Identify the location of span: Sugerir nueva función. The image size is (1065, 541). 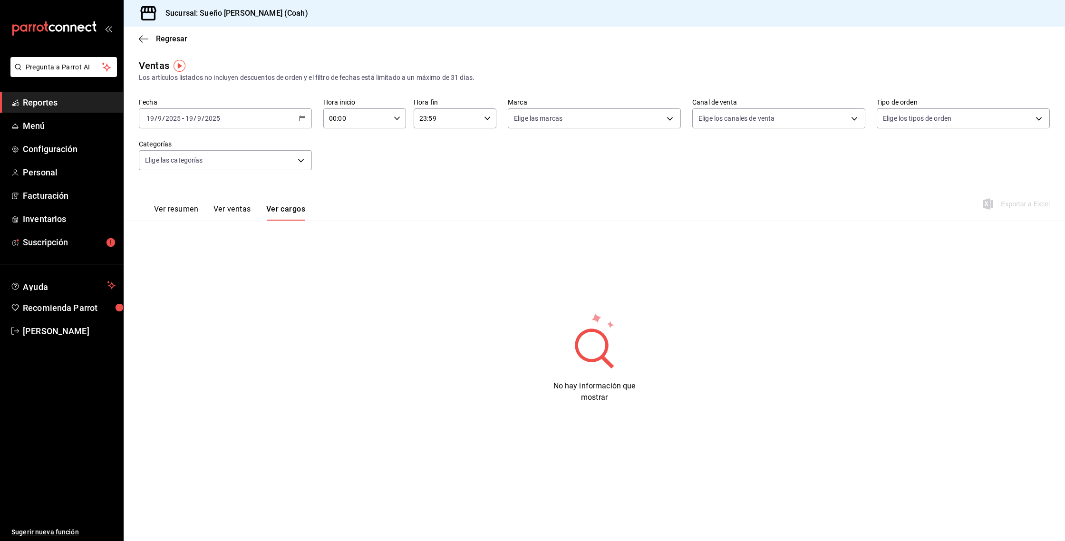
(63, 532).